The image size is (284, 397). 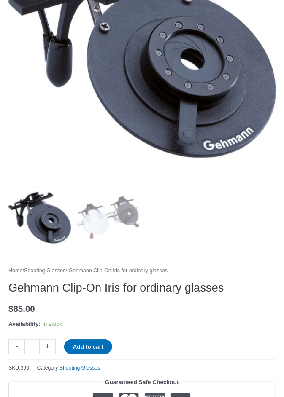 I want to click on button: Add to cart, so click(x=88, y=348).